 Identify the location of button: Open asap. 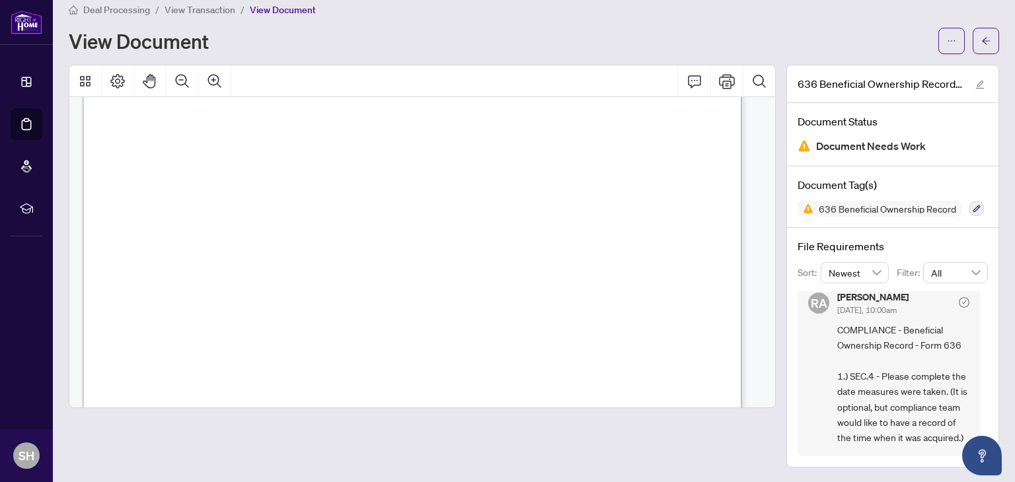
(981, 456).